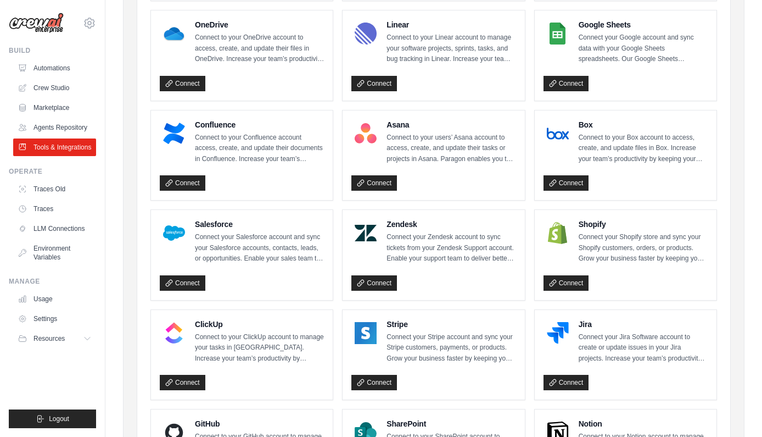 The width and height of the screenshot is (762, 437). What do you see at coordinates (259, 125) in the screenshot?
I see `h4: Confluence` at bounding box center [259, 125].